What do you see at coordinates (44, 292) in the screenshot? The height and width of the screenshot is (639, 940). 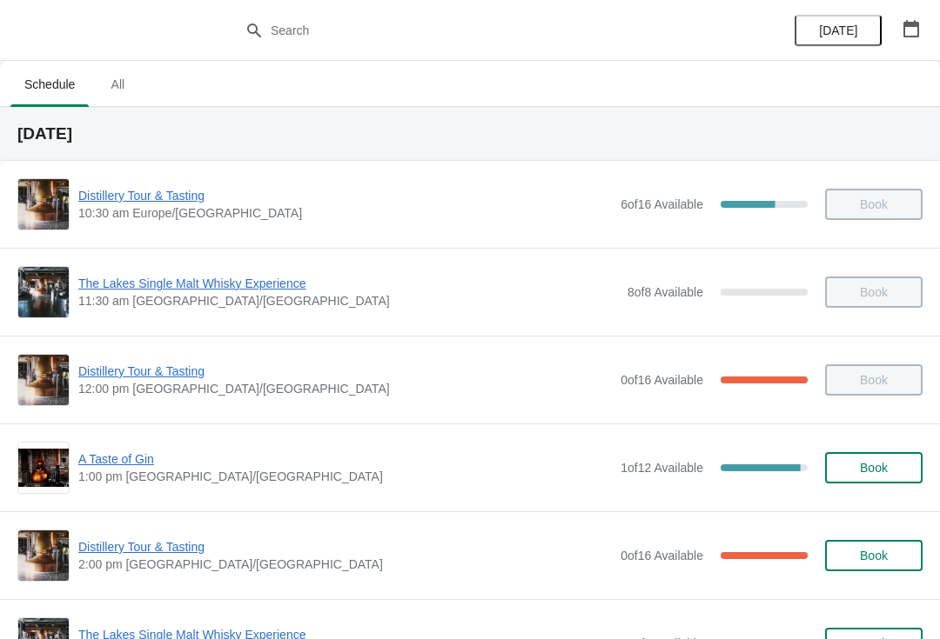 I see `img: The Lakes Single Malt Whisky Experience | | 11:30 am Europe/London` at bounding box center [44, 292].